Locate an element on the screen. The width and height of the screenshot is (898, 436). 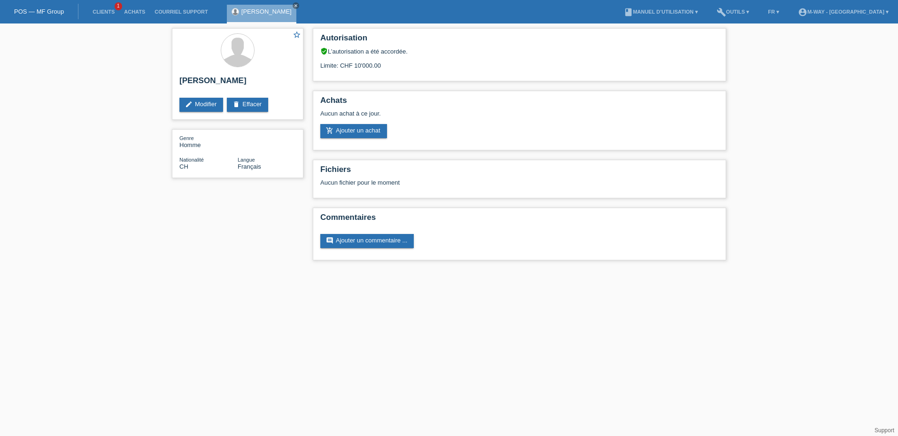
a: buildOutils ▾ is located at coordinates (733, 12).